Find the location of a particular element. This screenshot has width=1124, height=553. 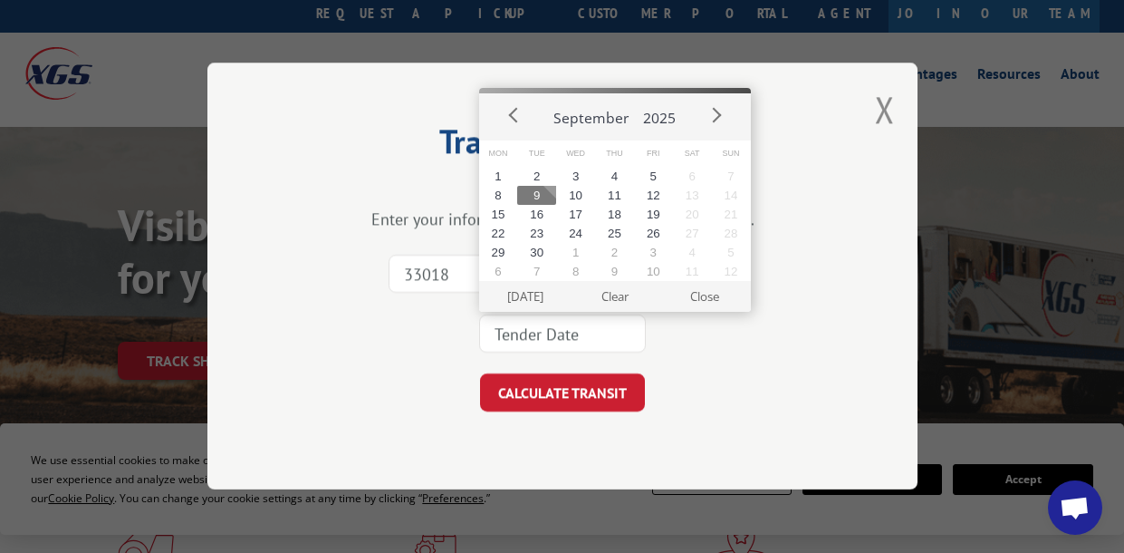

input: Origin Zip is located at coordinates (472, 275).